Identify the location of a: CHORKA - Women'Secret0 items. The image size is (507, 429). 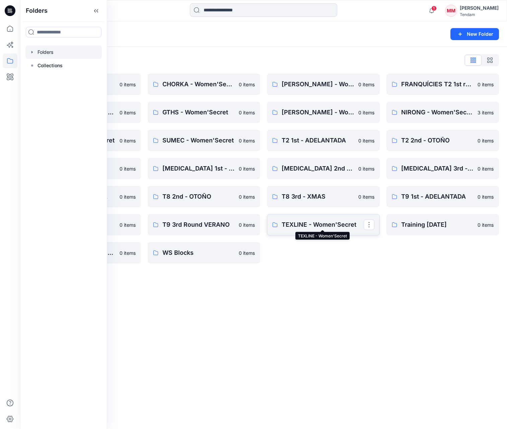
(204, 84).